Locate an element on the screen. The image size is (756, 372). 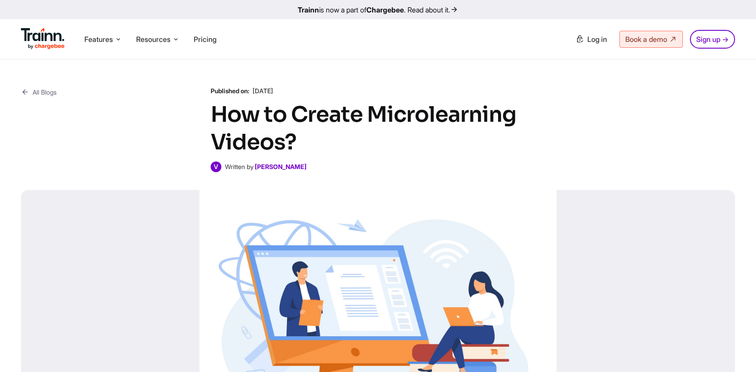
a: Log in is located at coordinates (591, 39).